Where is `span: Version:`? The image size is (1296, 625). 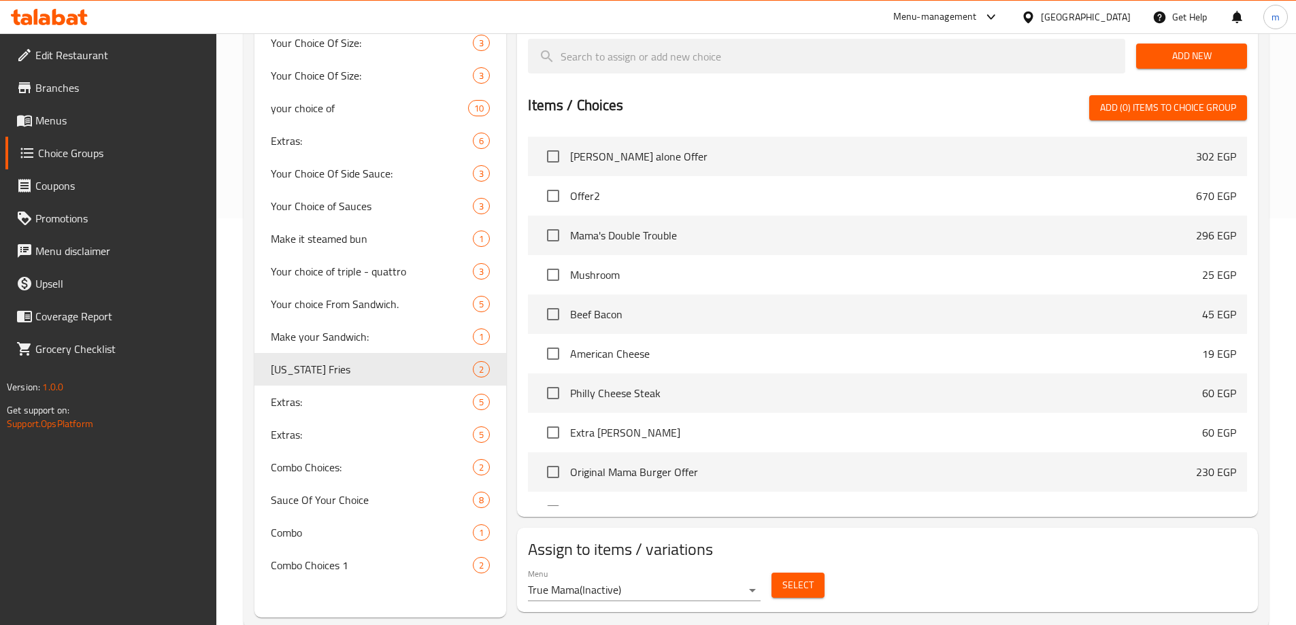
span: Version: is located at coordinates (23, 387).